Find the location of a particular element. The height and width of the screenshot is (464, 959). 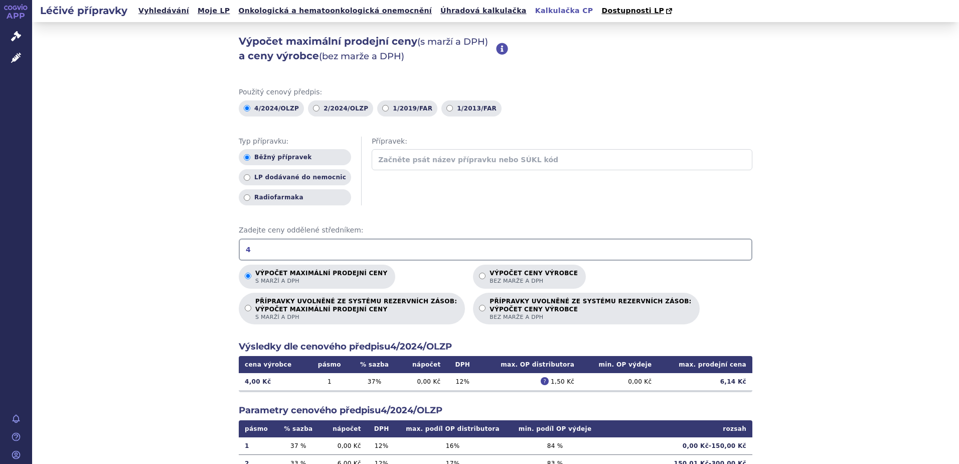

label: 1/2019/FAR is located at coordinates (407, 108).